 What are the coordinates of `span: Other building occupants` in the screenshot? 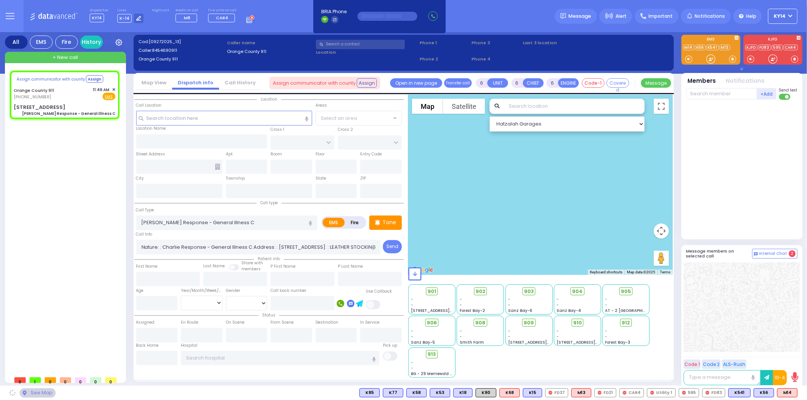 It's located at (218, 167).